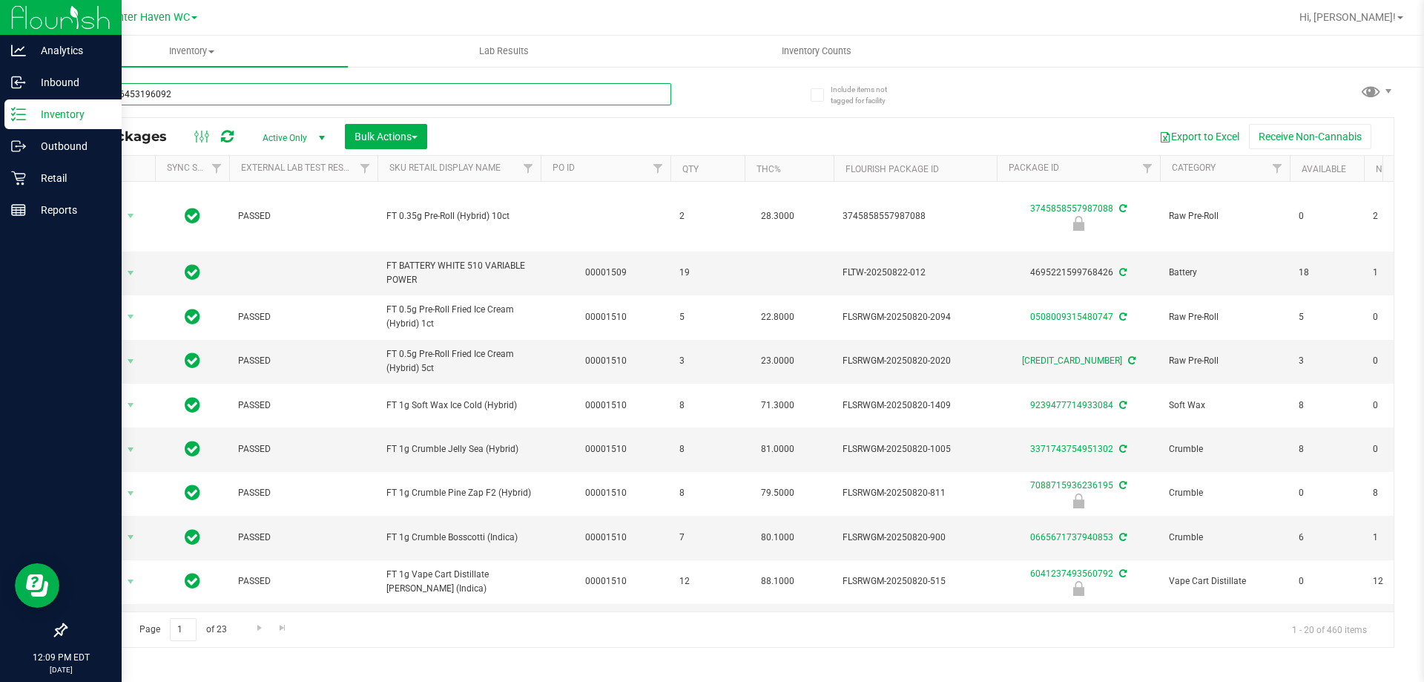 The image size is (1424, 682). I want to click on span: 7, so click(708, 537).